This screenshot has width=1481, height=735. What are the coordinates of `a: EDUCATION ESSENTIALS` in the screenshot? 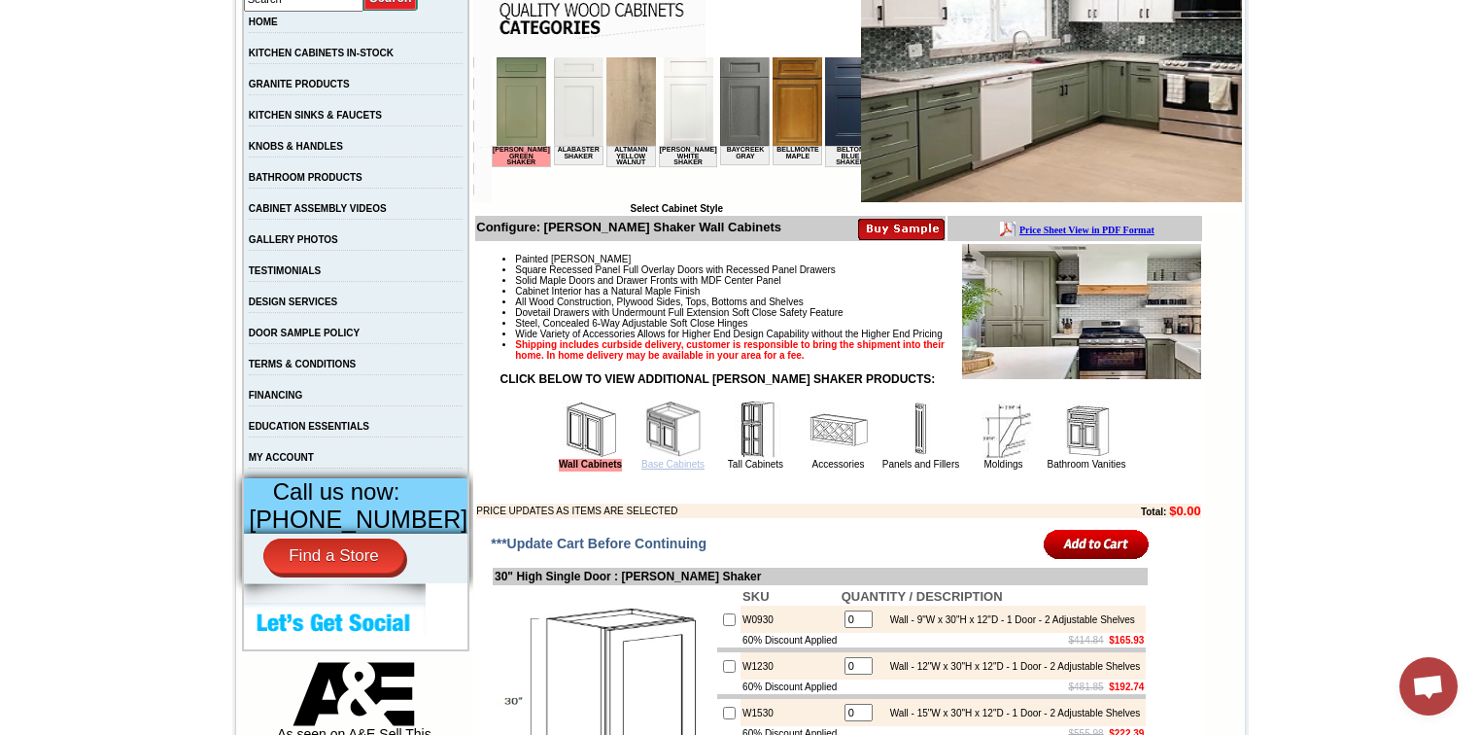 It's located at (309, 426).